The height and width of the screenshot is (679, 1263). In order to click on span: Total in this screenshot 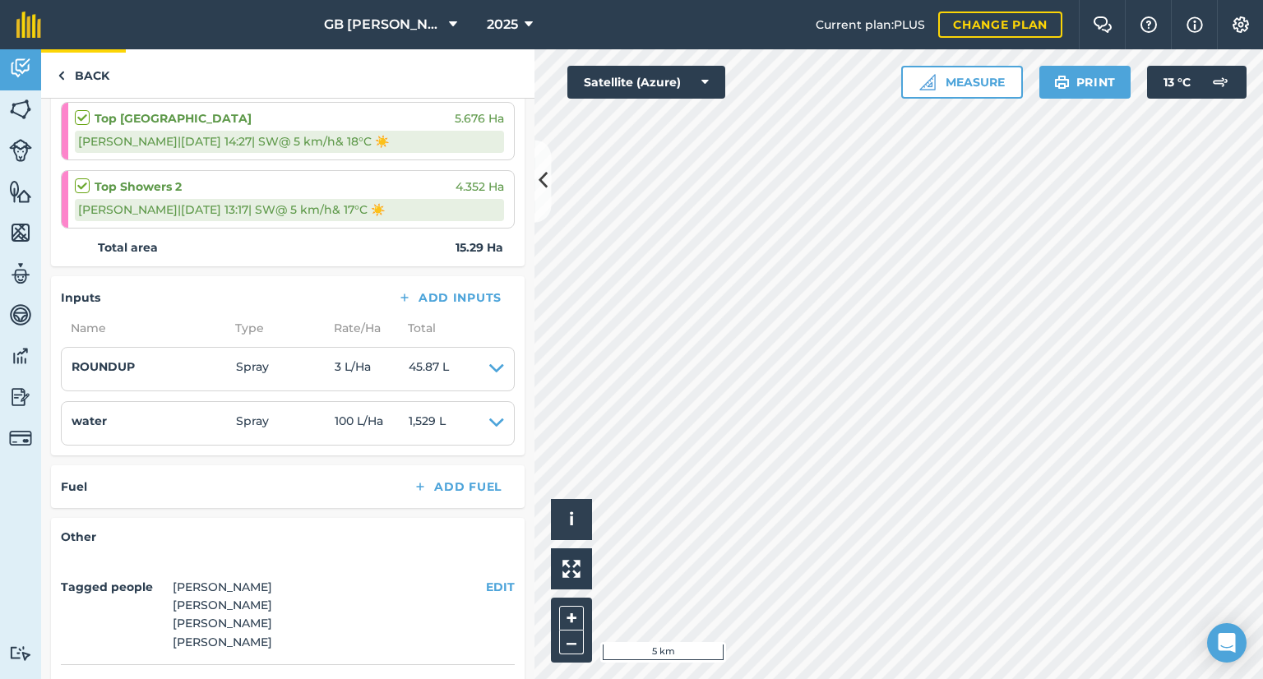, I will do `click(417, 328)`.